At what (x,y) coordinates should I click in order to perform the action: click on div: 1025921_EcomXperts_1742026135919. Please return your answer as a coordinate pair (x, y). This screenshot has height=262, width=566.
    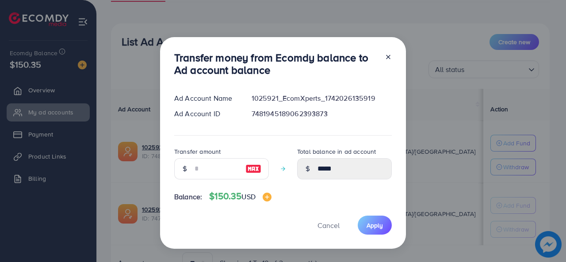
    Looking at the image, I should click on (322, 98).